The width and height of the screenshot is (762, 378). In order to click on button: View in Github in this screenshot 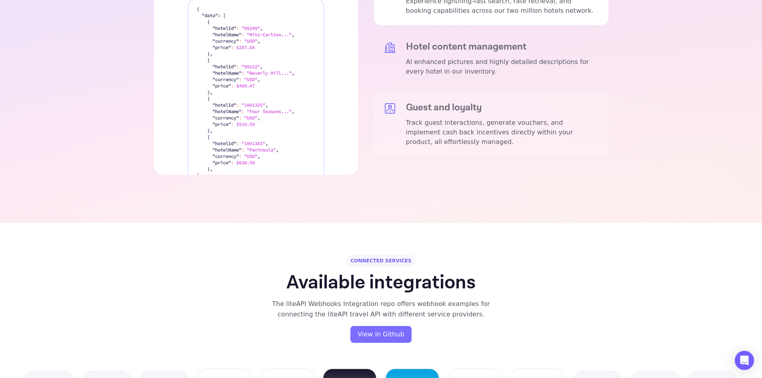, I will do `click(381, 334)`.